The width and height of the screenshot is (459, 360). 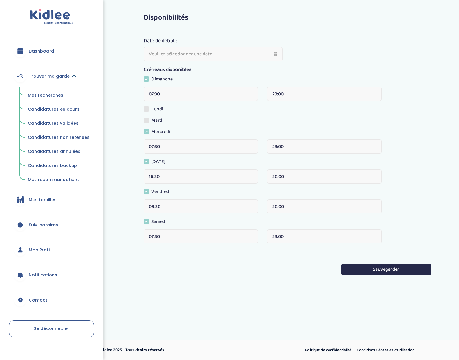 What do you see at coordinates (213, 54) in the screenshot?
I see `input: Veuillez sélectionner une date` at bounding box center [213, 54].